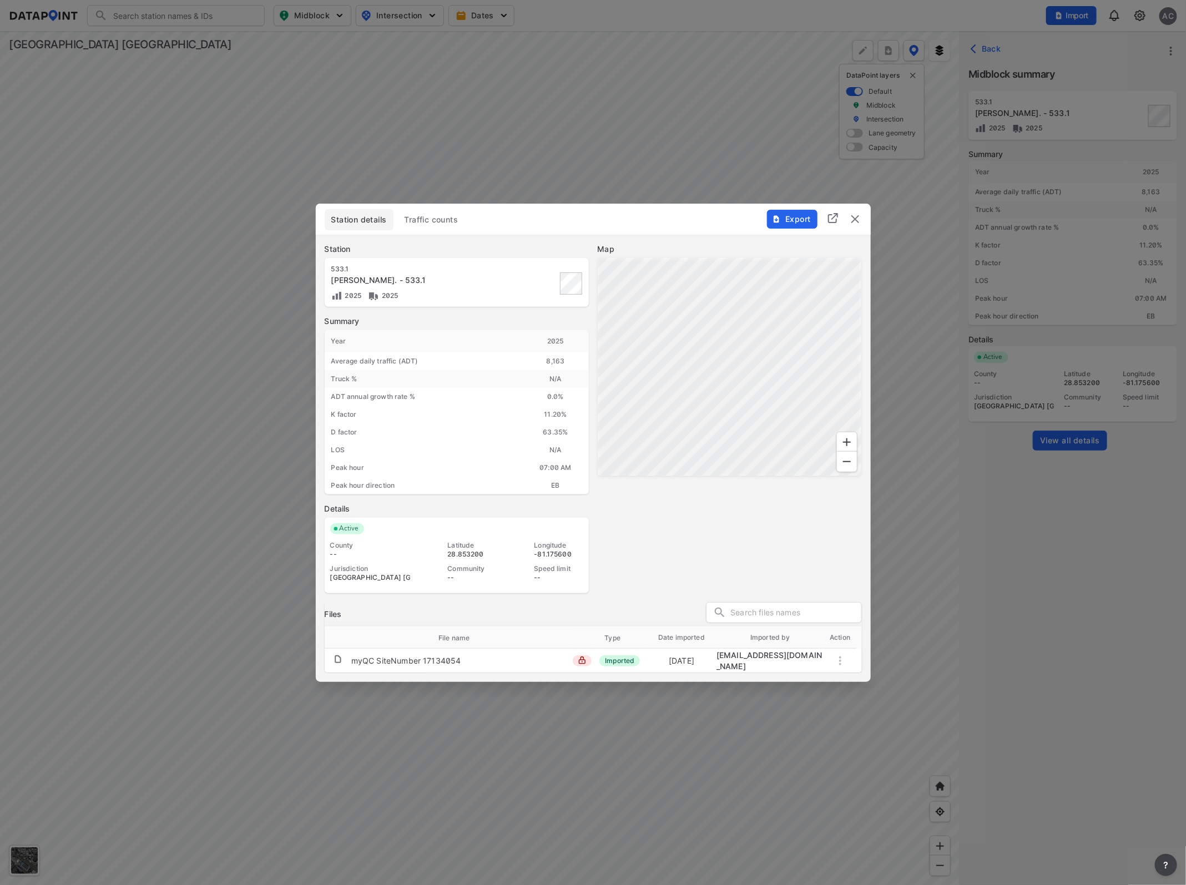 Image resolution: width=1186 pixels, height=885 pixels. Describe the element at coordinates (847, 442) in the screenshot. I see `div: Zoom In` at that location.